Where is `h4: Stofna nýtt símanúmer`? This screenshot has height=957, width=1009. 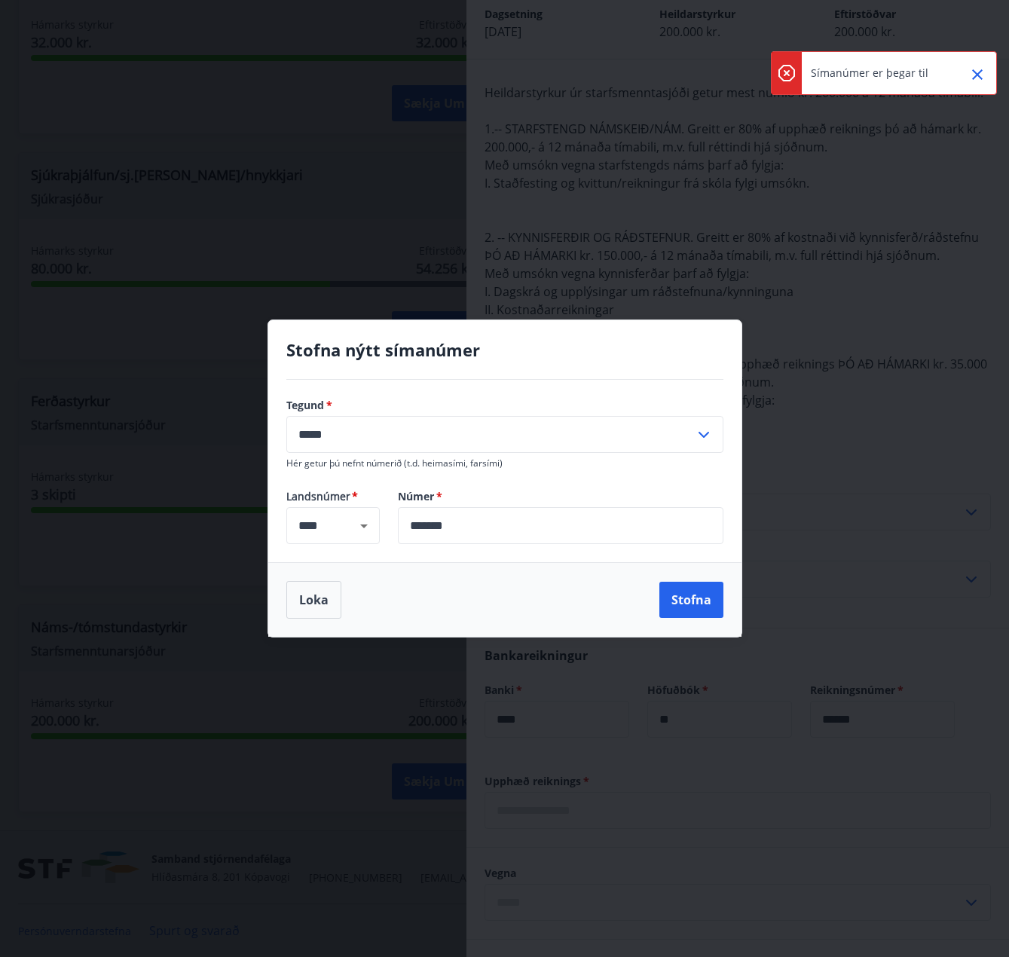
h4: Stofna nýtt símanúmer is located at coordinates (505, 350).